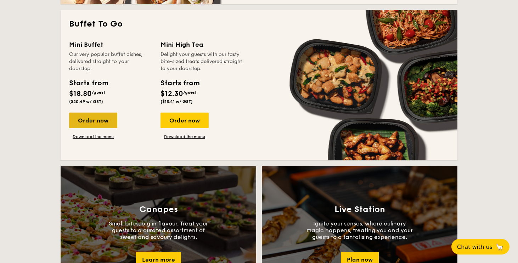 This screenshot has width=518, height=263. Describe the element at coordinates (86, 102) in the screenshot. I see `span: ($20.49 w/ GST)` at that location.